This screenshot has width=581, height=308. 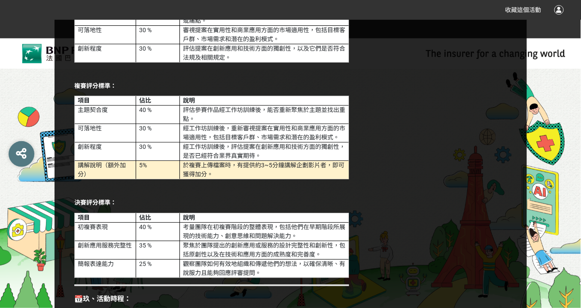 I want to click on strong: 複賽評分標準：, so click(x=95, y=86).